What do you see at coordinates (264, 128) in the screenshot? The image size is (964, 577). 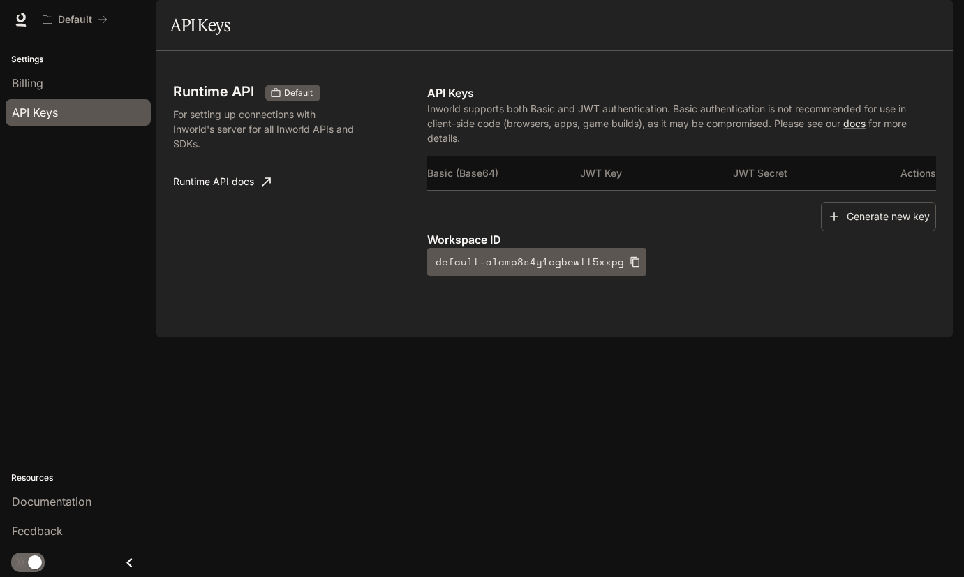 I see `p: For setting up connections with Inworld's server for all Inworld APIs and SDKs.` at bounding box center [264, 128].